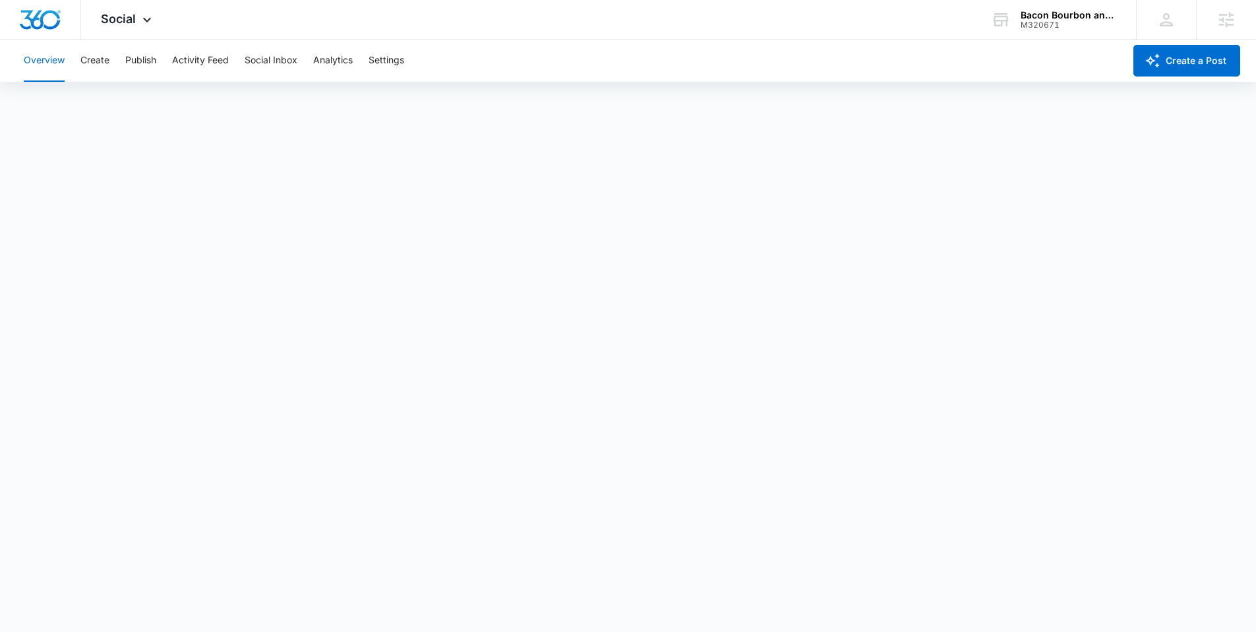 This screenshot has width=1256, height=632. Describe the element at coordinates (271, 61) in the screenshot. I see `button: Social Inbox` at that location.